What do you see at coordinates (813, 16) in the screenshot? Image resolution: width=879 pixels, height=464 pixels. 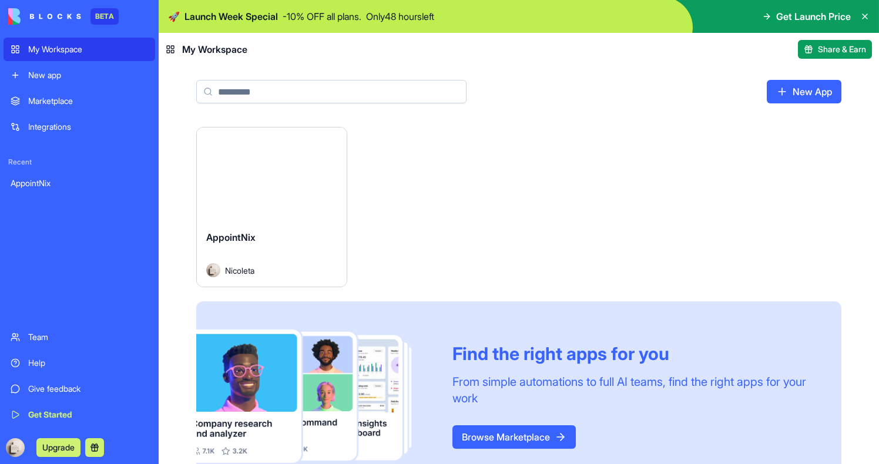 I see `span: Get Launch Price` at bounding box center [813, 16].